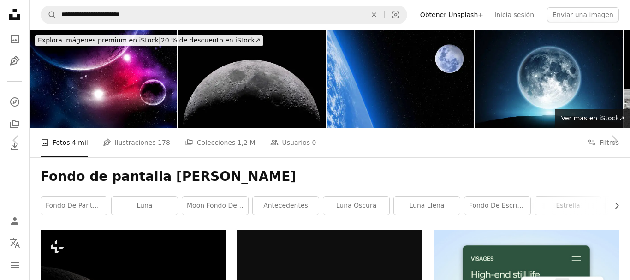 Image resolution: width=630 pixels, height=280 pixels. What do you see at coordinates (549, 78) in the screenshot?
I see `img: Cielo Luna y noche` at bounding box center [549, 78].